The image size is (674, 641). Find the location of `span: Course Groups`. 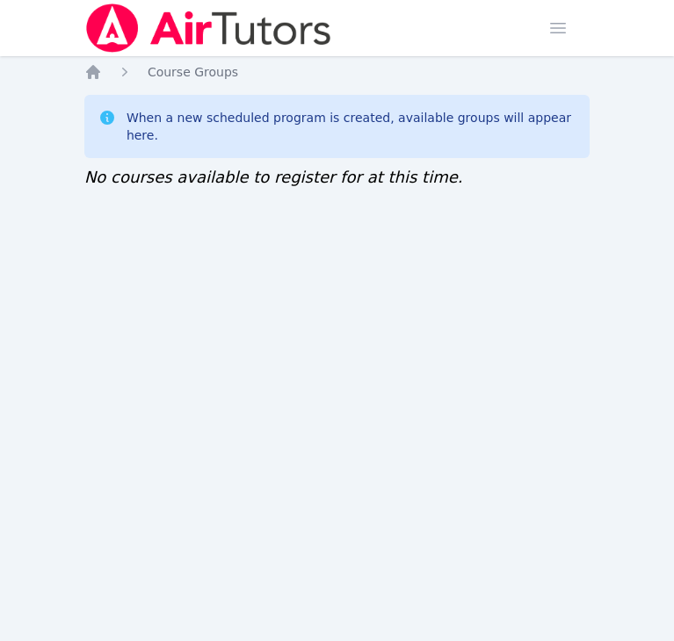

span: Course Groups is located at coordinates (192, 72).